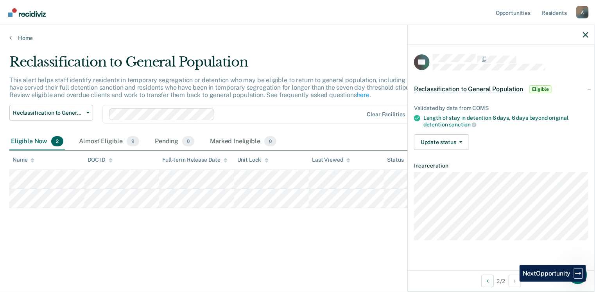 Image resolution: width=595 pixels, height=292 pixels. I want to click on div: Status, so click(395, 160).